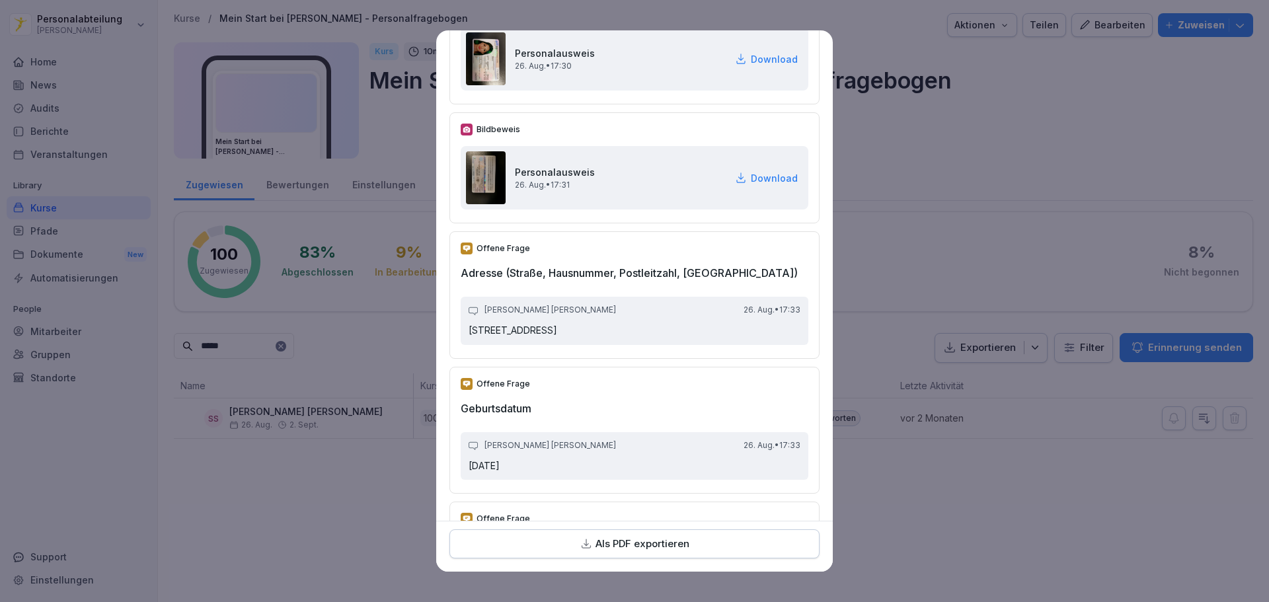  What do you see at coordinates (555, 185) in the screenshot?
I see `p: 26. Aug. • 17:31` at bounding box center [555, 185].